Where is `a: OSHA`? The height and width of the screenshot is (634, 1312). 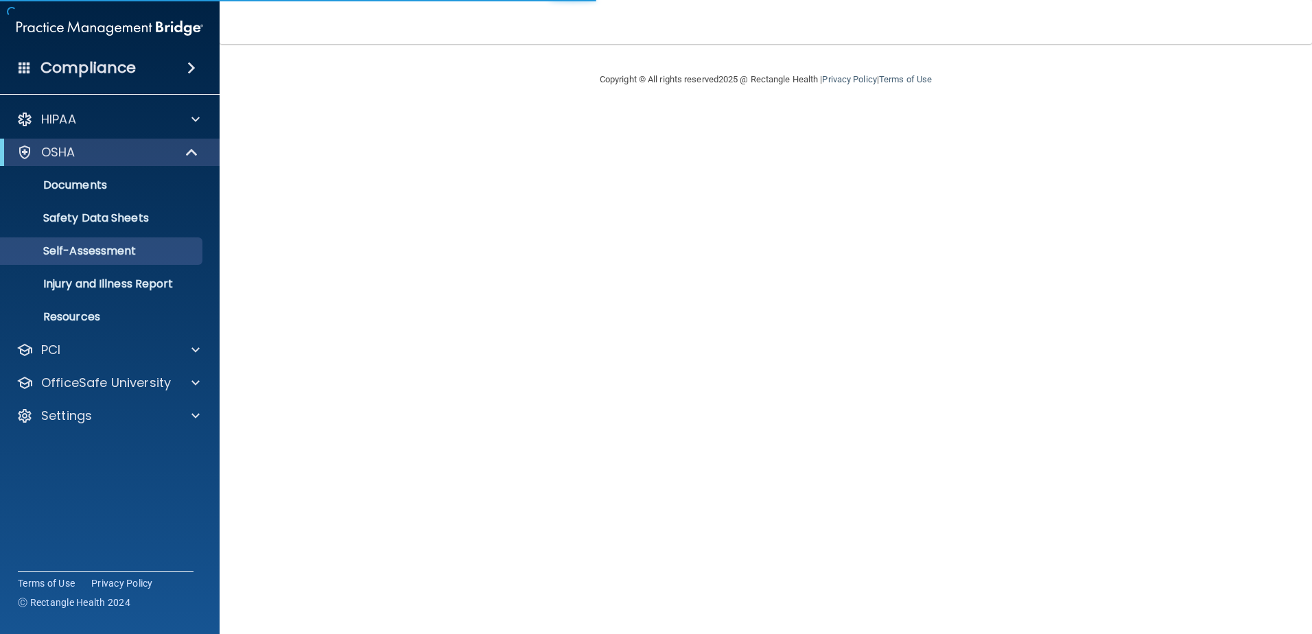 a: OSHA is located at coordinates (108, 152).